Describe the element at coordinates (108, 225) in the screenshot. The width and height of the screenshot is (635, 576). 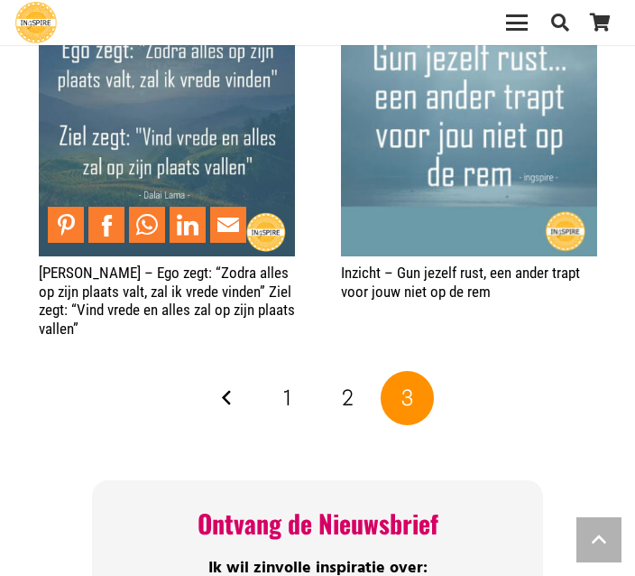
I see `li: Facebook` at that location.